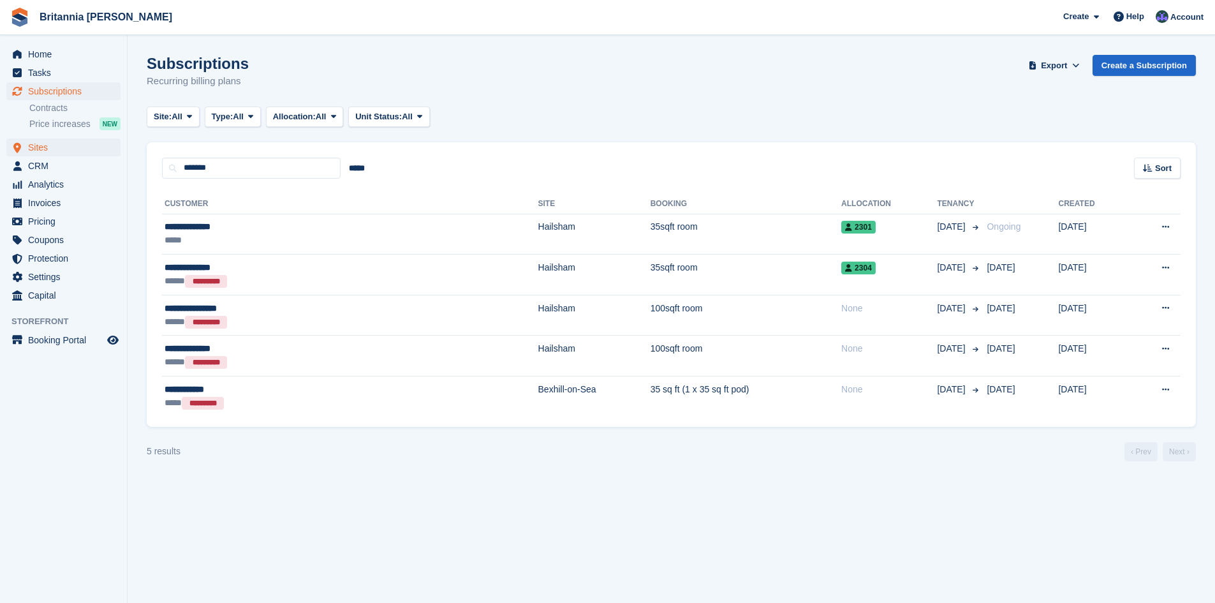  What do you see at coordinates (1187, 17) in the screenshot?
I see `span: Account` at bounding box center [1187, 17].